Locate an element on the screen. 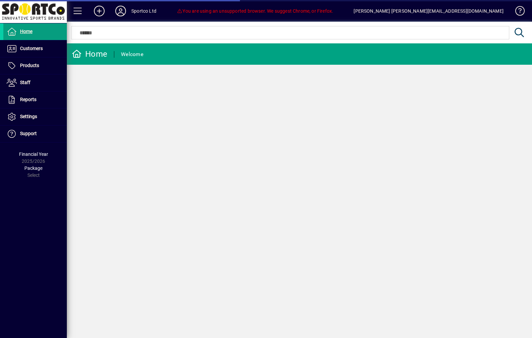 This screenshot has height=338, width=532. a: Reports is located at coordinates (35, 100).